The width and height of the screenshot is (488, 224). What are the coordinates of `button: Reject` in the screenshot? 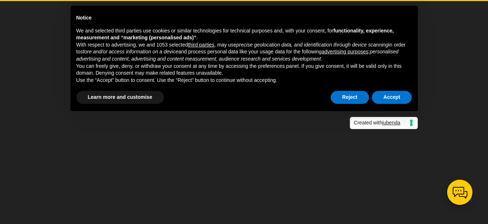 It's located at (350, 98).